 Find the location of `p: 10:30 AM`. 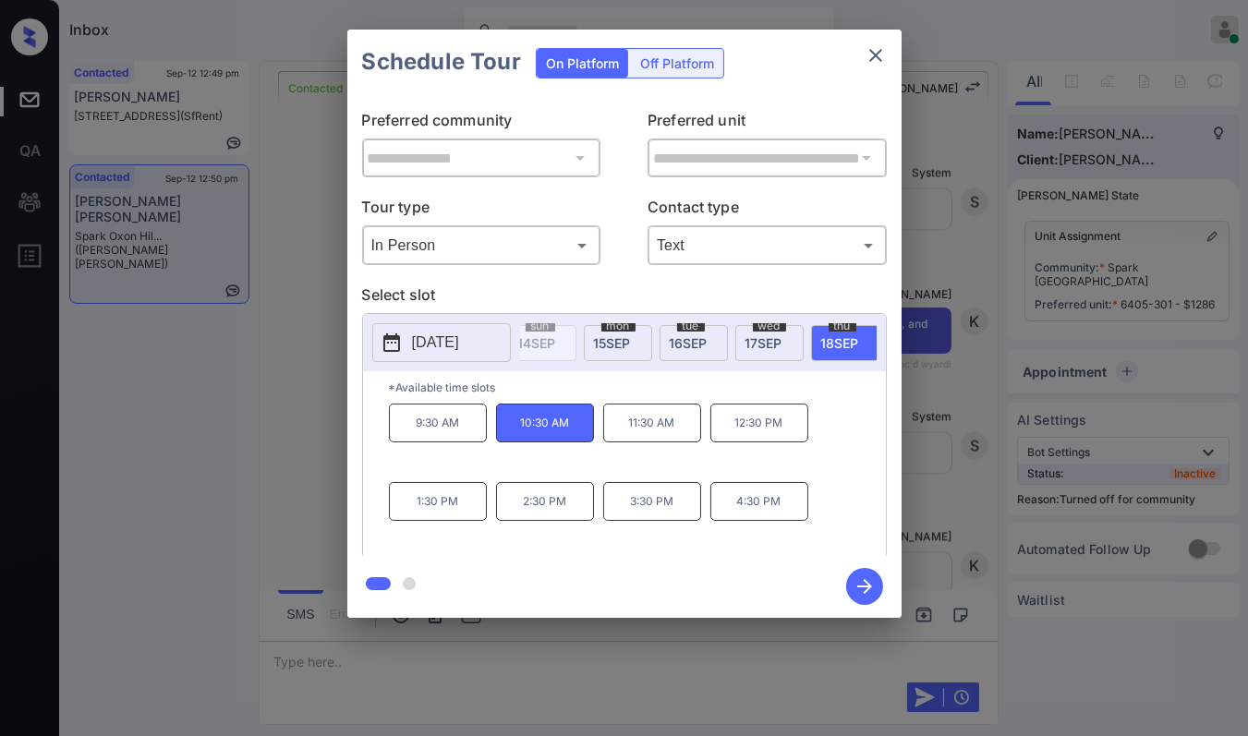

p: 10:30 AM is located at coordinates (545, 423).